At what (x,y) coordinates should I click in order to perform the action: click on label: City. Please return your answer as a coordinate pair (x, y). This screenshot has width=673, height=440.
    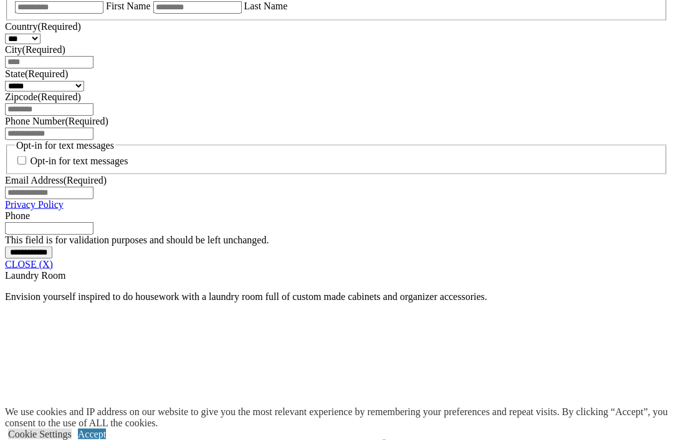
    Looking at the image, I should click on (35, 49).